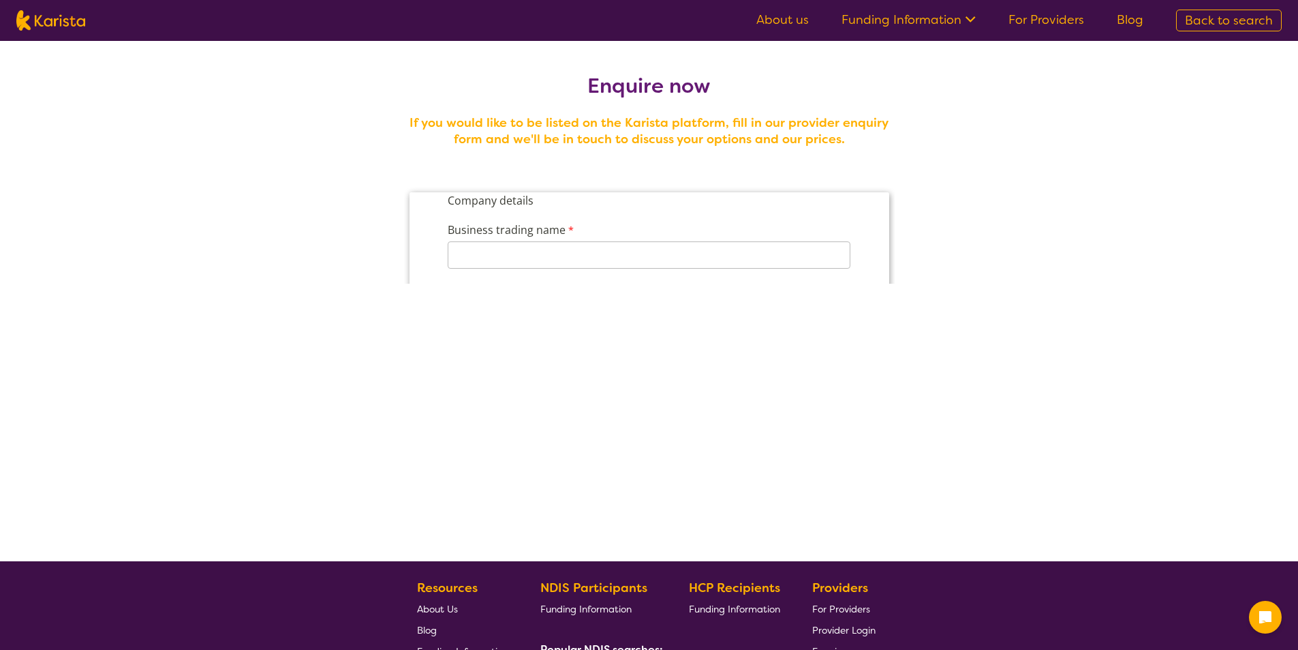 The width and height of the screenshot is (1298, 650). I want to click on h4: If you would like to be listed on the Karista platform, fill in our provider enquiry form and we'..., so click(650, 131).